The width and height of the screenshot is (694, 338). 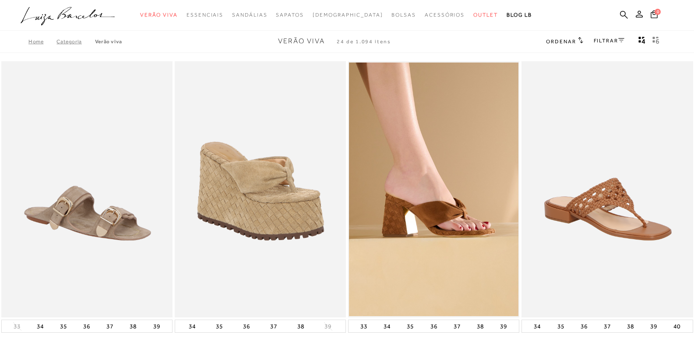 What do you see at coordinates (42, 42) in the screenshot?
I see `a: Home` at bounding box center [42, 42].